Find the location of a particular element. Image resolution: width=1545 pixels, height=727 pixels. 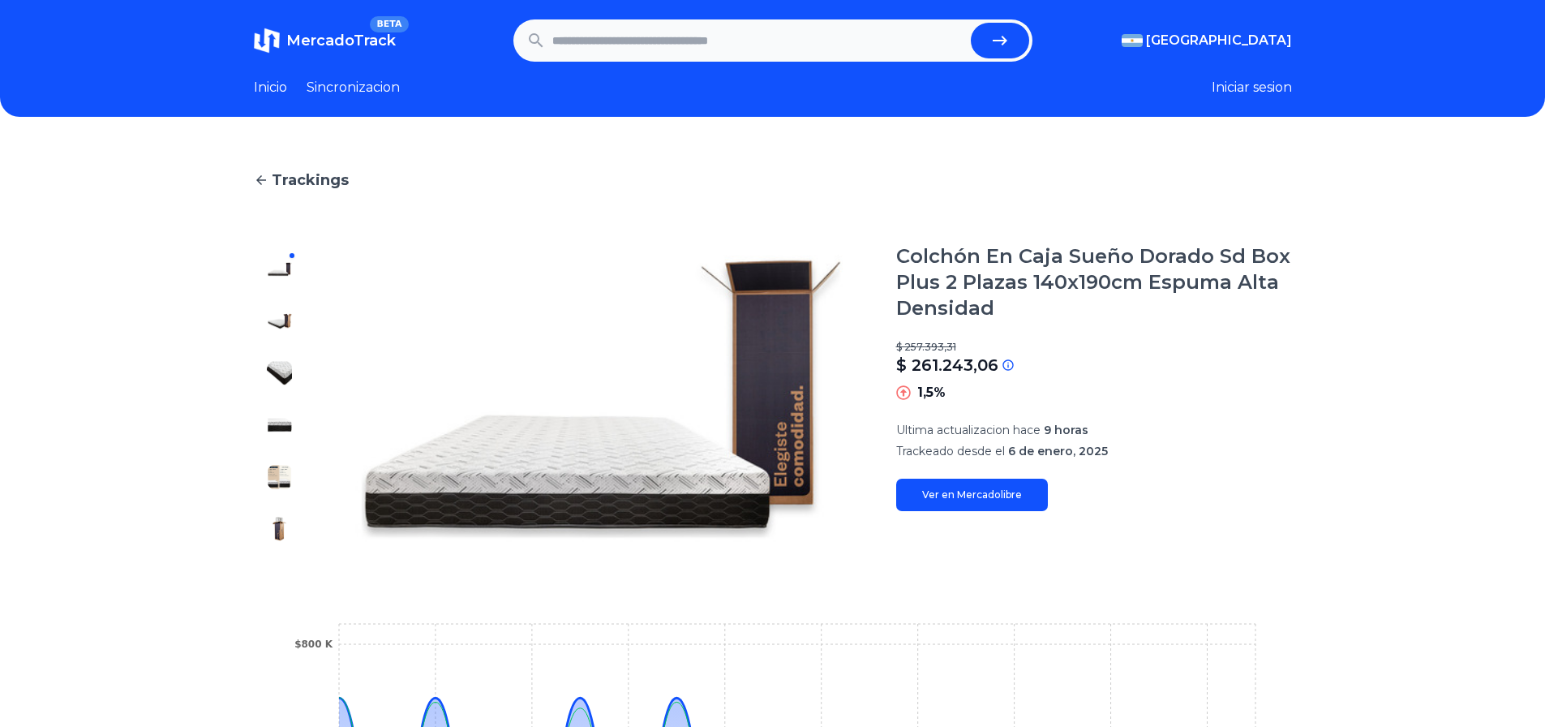

tspan: $800 K is located at coordinates (314, 644).